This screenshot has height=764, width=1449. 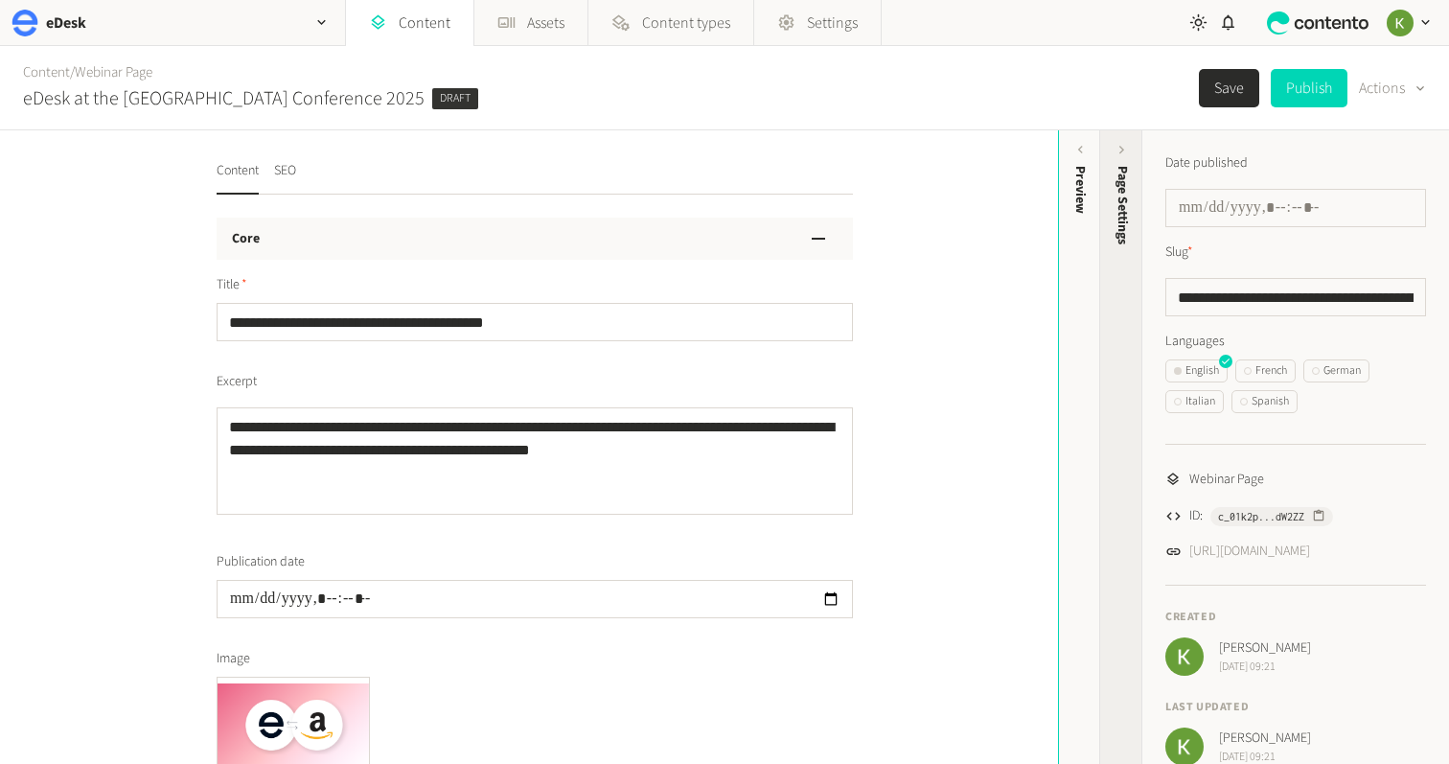 What do you see at coordinates (232, 285) in the screenshot?
I see `span: Title` at bounding box center [232, 285].